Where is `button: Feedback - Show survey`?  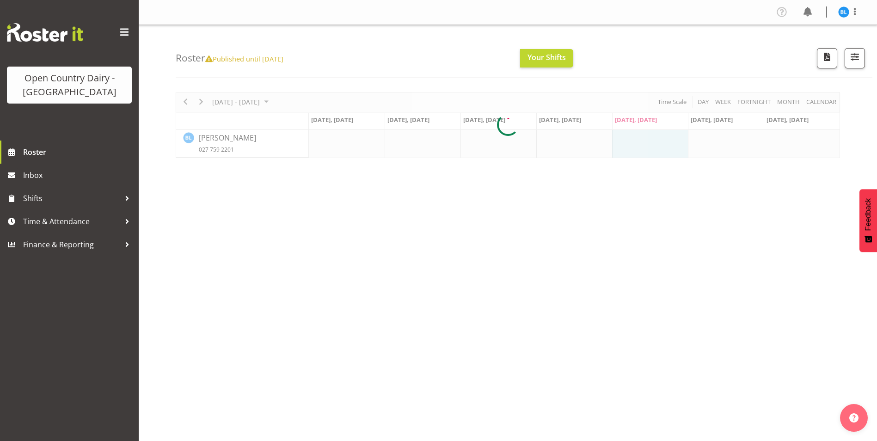
button: Feedback - Show survey is located at coordinates (868, 220).